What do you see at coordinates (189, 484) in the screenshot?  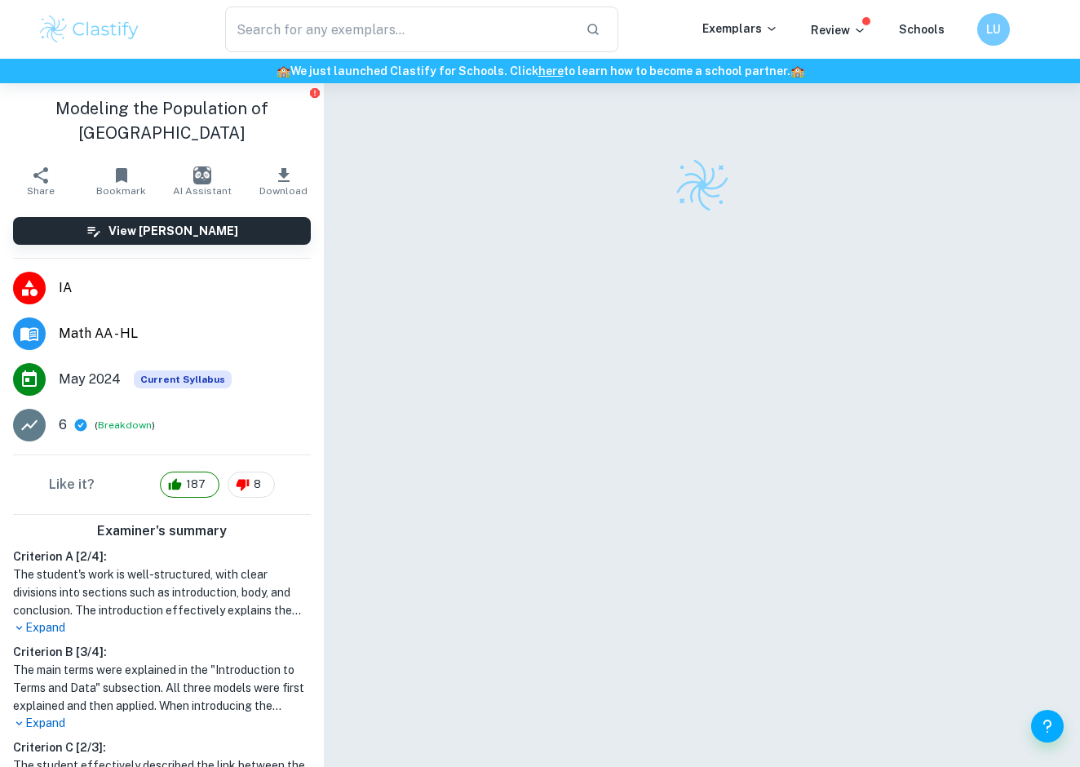 I see `div: 187` at bounding box center [189, 484].